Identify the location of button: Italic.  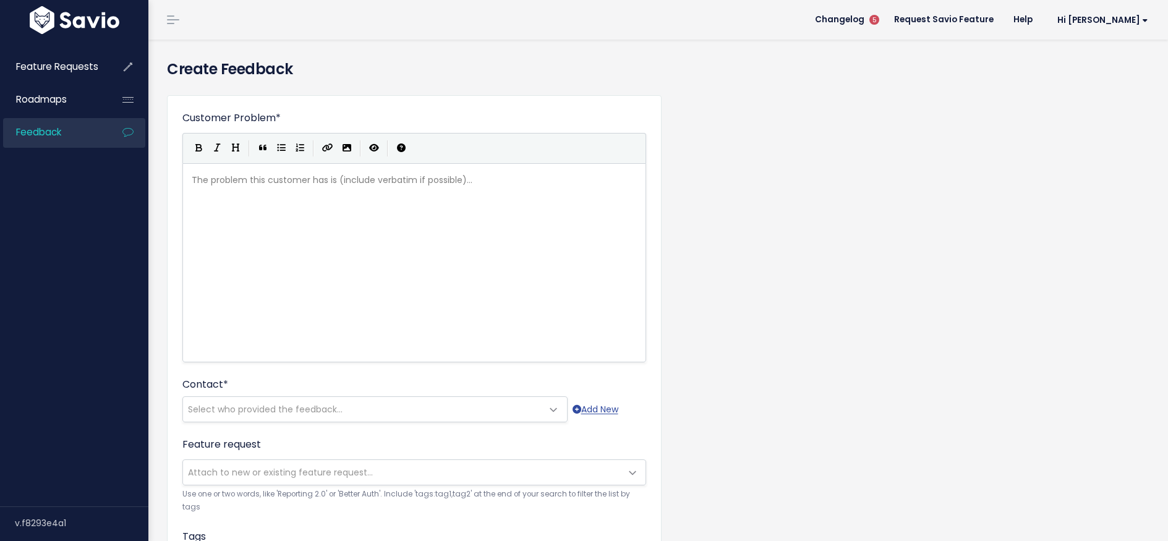
(217, 148).